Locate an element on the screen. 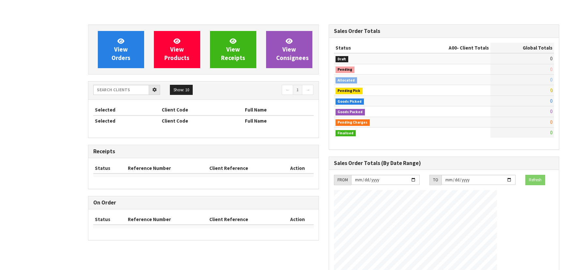 The image size is (569, 270). span: A00 is located at coordinates (453, 48).